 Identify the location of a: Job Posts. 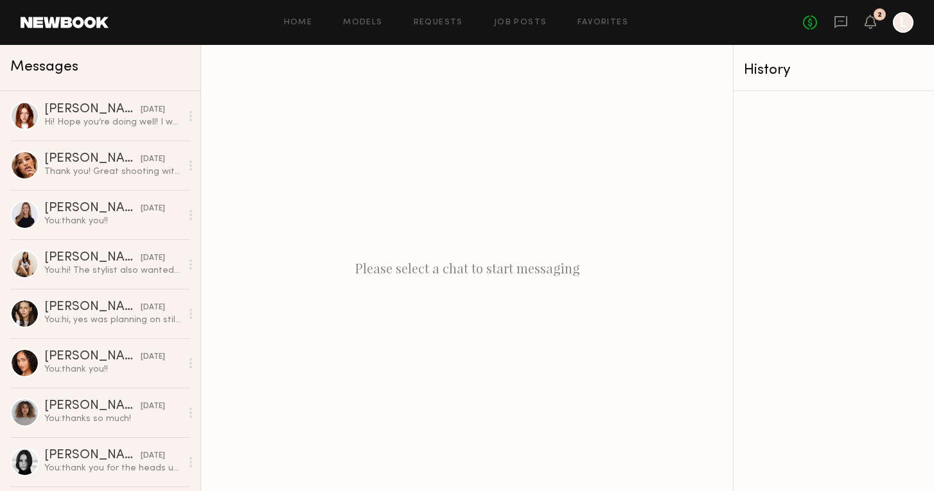
(520, 22).